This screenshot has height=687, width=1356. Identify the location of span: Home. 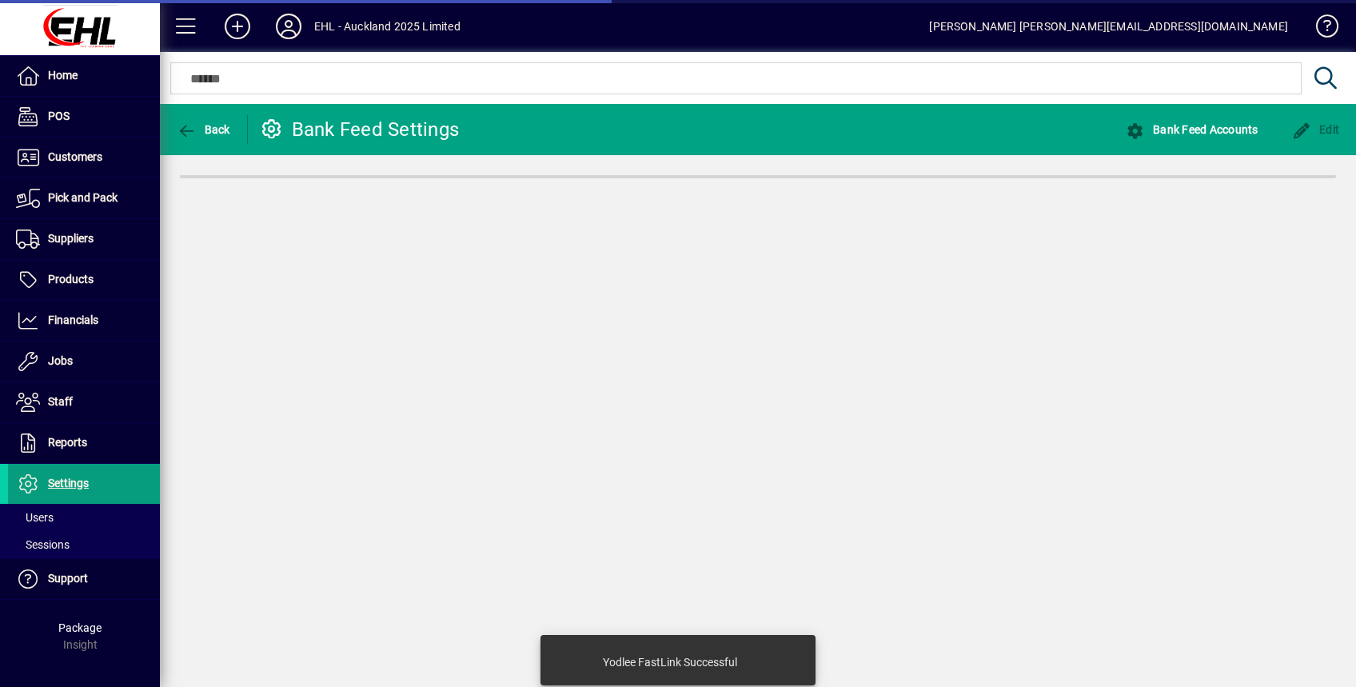
(62, 75).